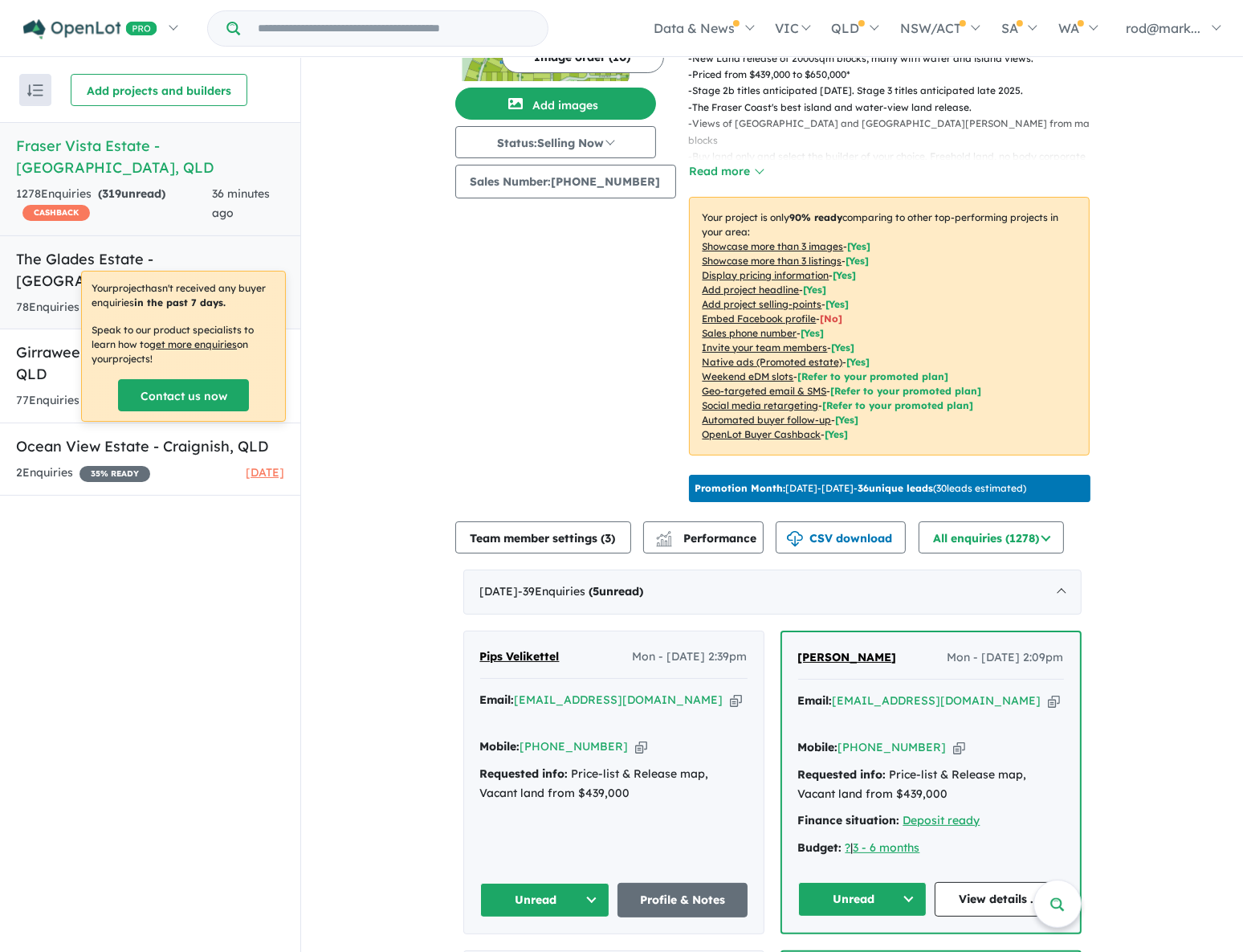  I want to click on u: Native ads (Promoted estate), so click(773, 361).